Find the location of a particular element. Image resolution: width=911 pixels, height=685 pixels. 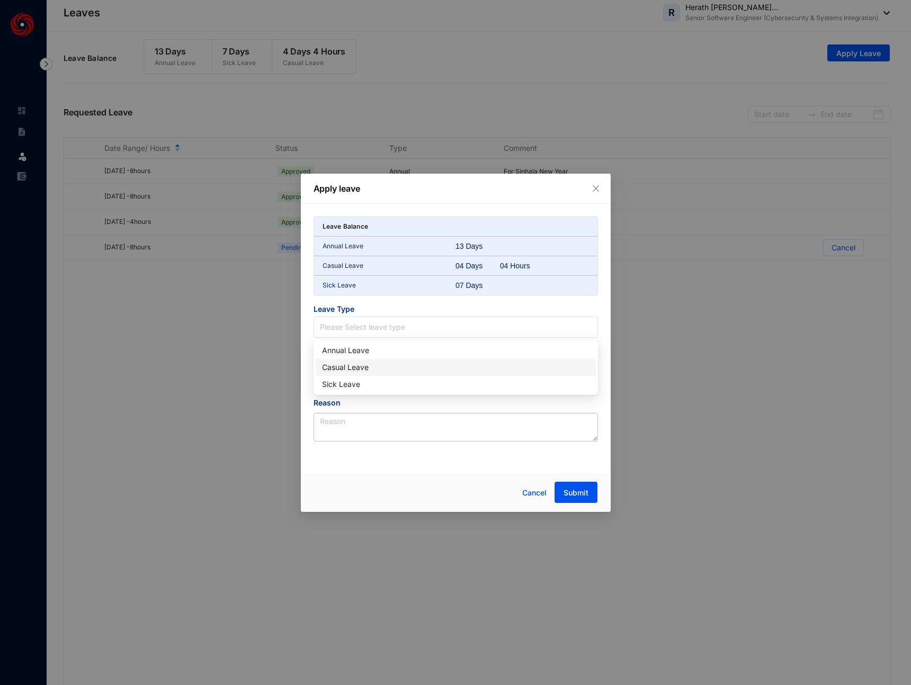

div: Casual Leave is located at coordinates (455, 367).